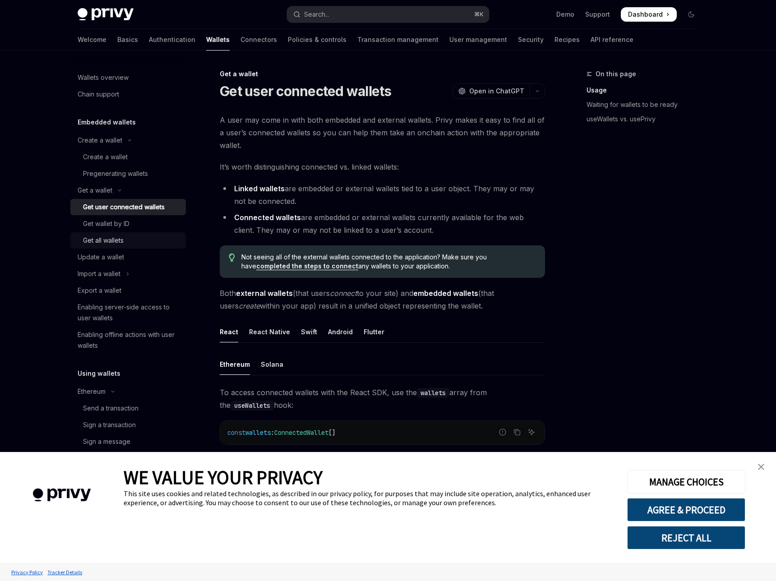 The image size is (776, 581). Describe the element at coordinates (269, 332) in the screenshot. I see `div: React Native` at that location.